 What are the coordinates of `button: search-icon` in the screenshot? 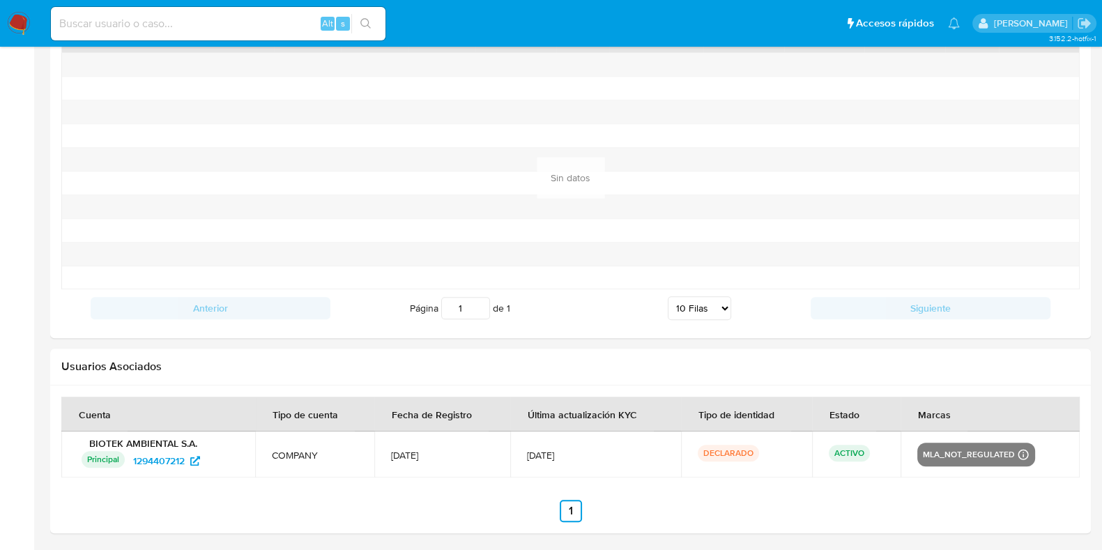 It's located at (365, 24).